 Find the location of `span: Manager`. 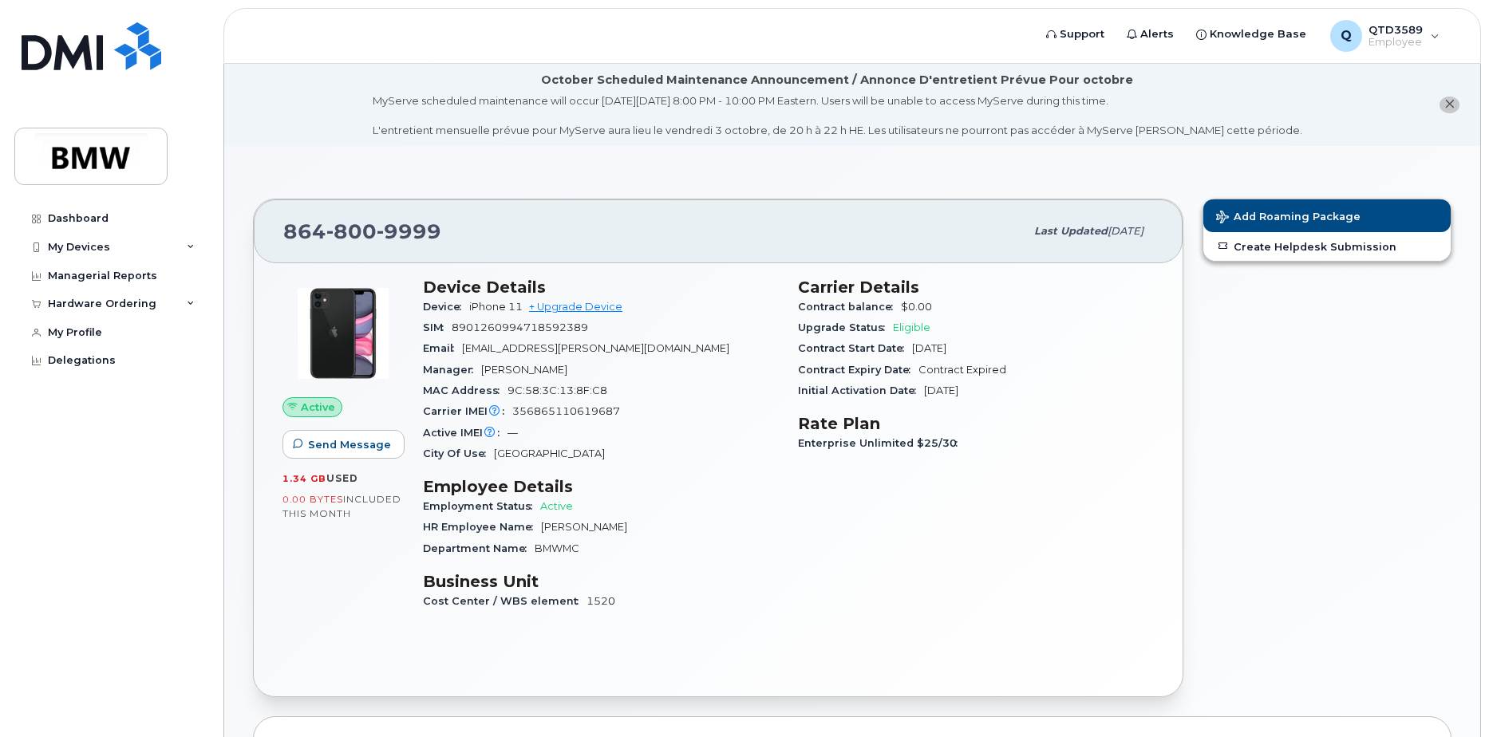

span: Manager is located at coordinates (452, 369).